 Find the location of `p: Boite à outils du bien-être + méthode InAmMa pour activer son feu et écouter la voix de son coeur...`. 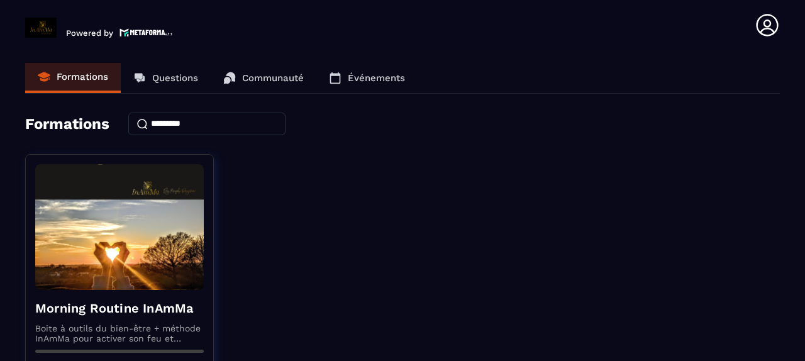

p: Boite à outils du bien-être + méthode InAmMa pour activer son feu et écouter la voix de son coeur... is located at coordinates (119, 333).